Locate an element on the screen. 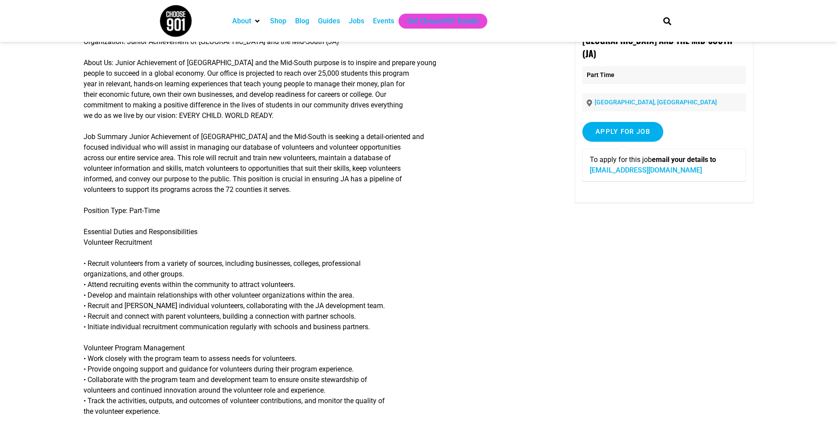  div: Guides is located at coordinates (329, 21).